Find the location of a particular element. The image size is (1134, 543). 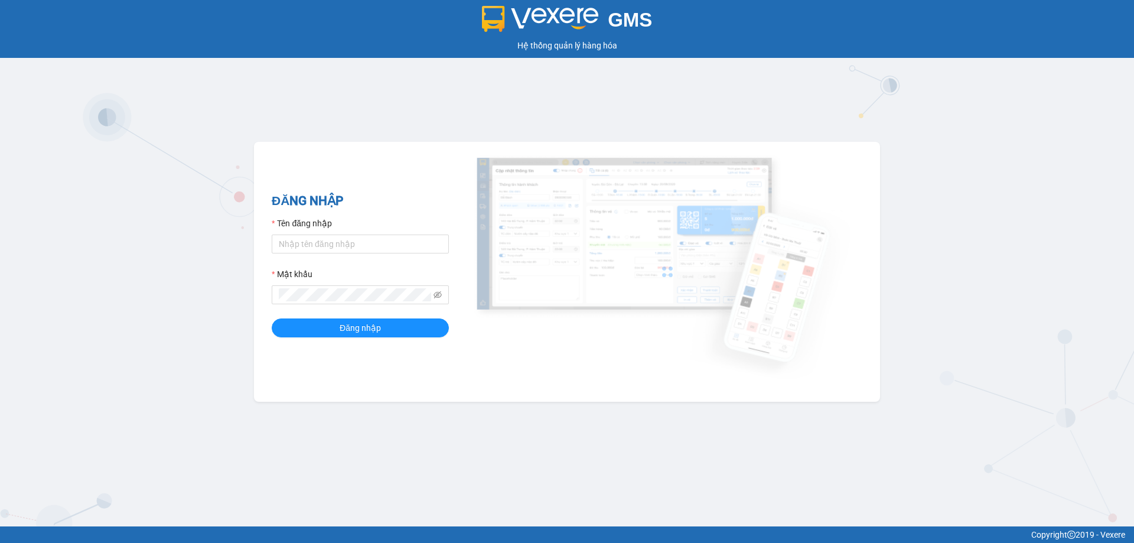

span: Đăng nhập is located at coordinates (360, 328).